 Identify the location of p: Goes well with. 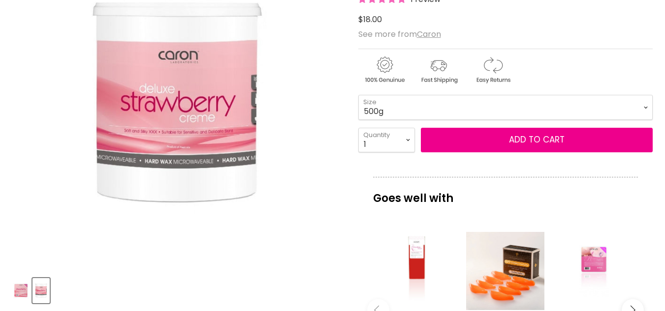
(505, 193).